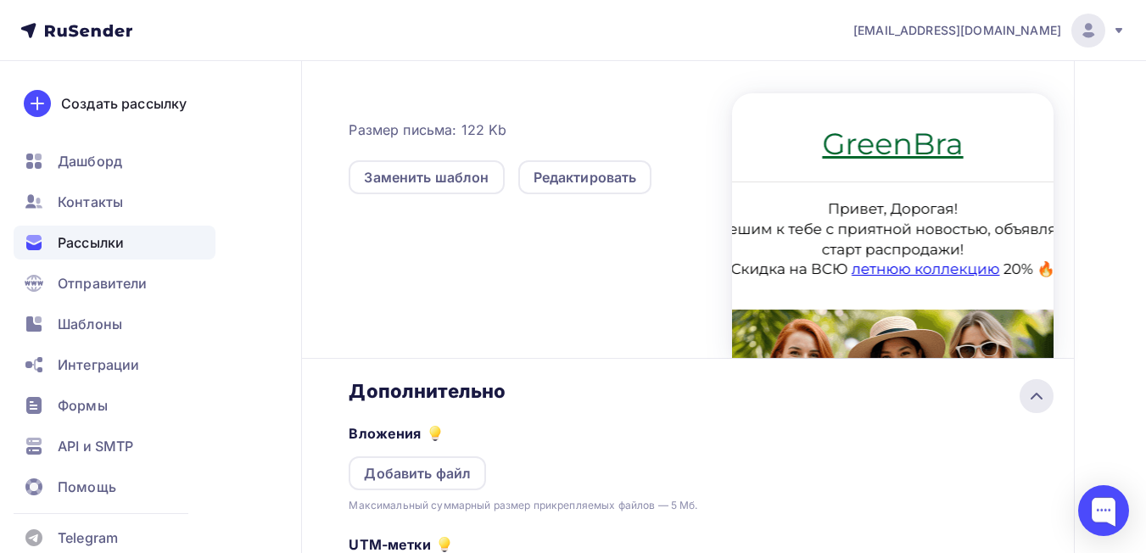 Image resolution: width=1146 pixels, height=553 pixels. Describe the element at coordinates (91, 243) in the screenshot. I see `span: Рассылки` at that location.